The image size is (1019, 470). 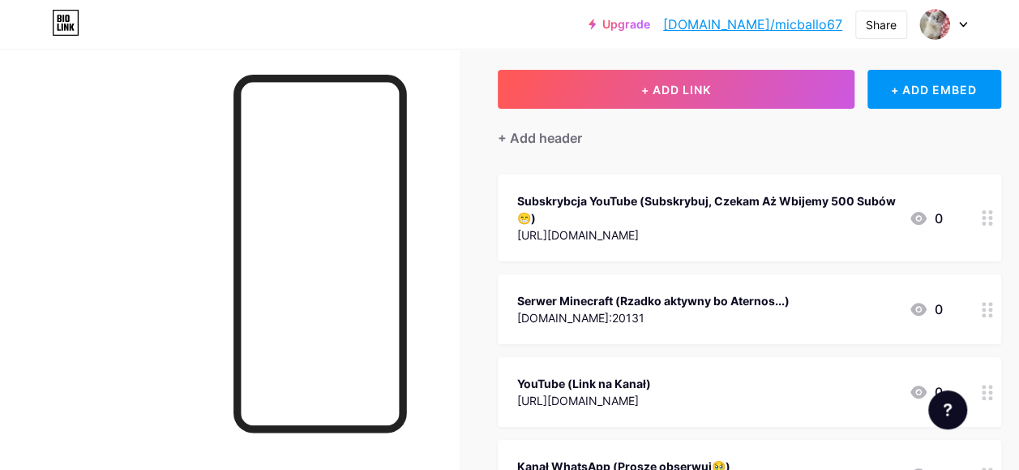 I want to click on div: Share, so click(x=882, y=24).